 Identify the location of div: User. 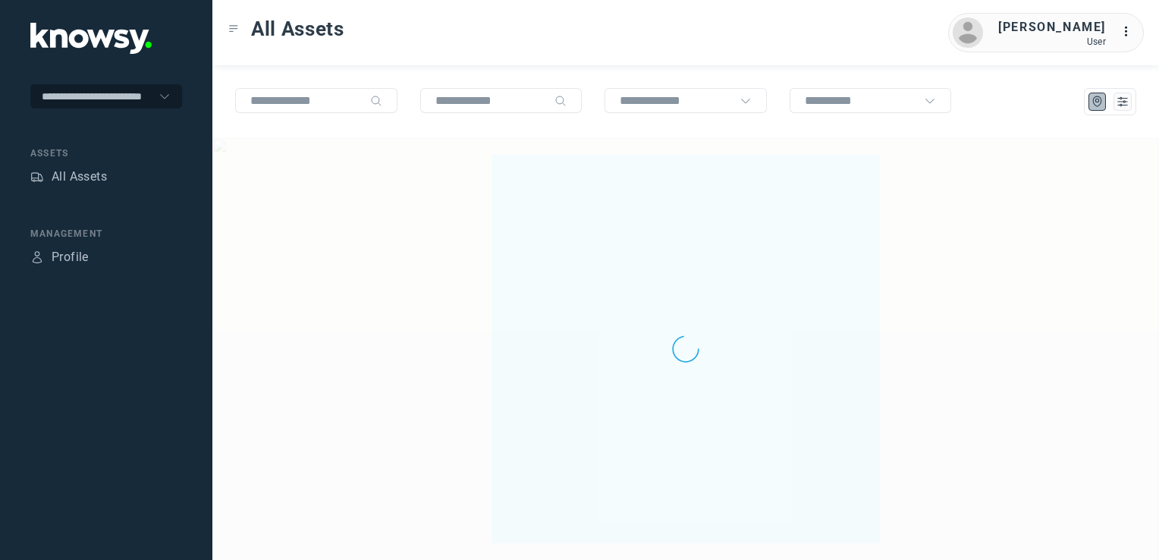
(1052, 42).